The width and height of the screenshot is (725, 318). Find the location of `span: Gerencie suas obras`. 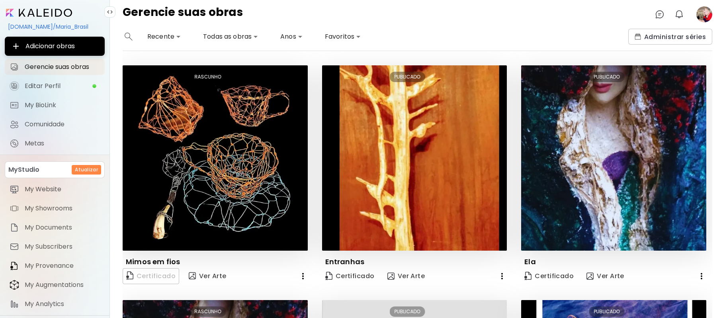

span: Gerencie suas obras is located at coordinates (62, 67).